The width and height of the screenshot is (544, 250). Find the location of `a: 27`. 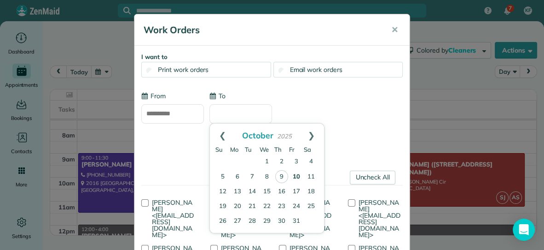

a: 27 is located at coordinates (238, 221).